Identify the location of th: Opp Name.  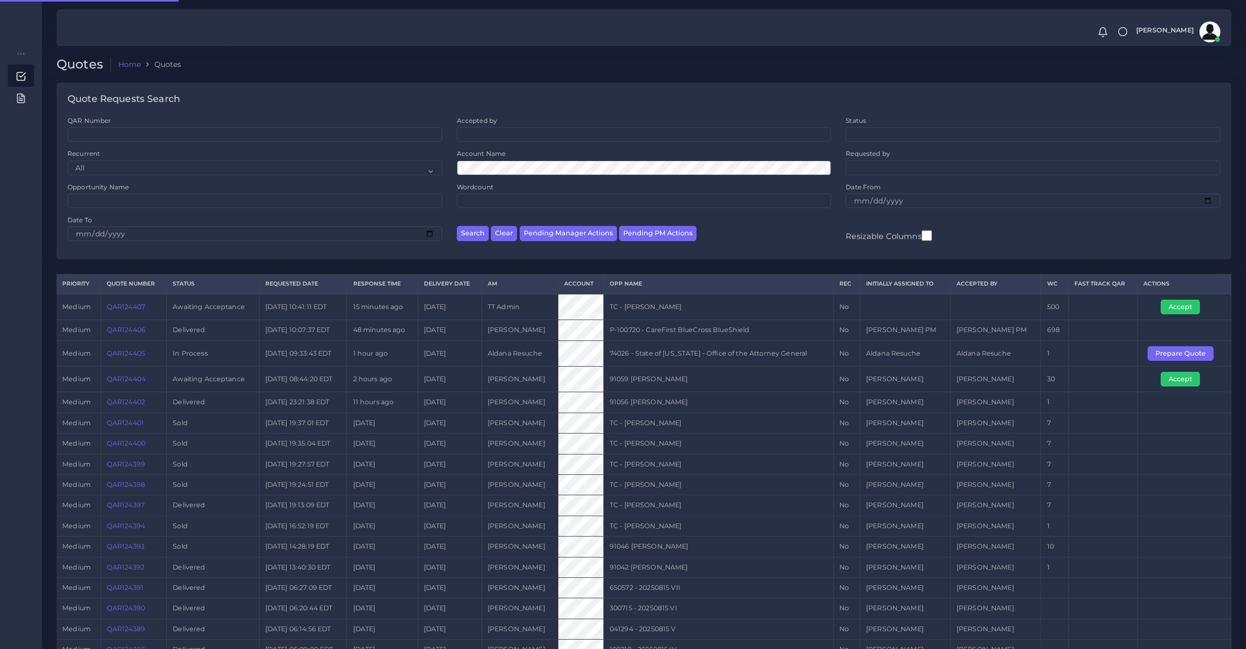
(718, 284).